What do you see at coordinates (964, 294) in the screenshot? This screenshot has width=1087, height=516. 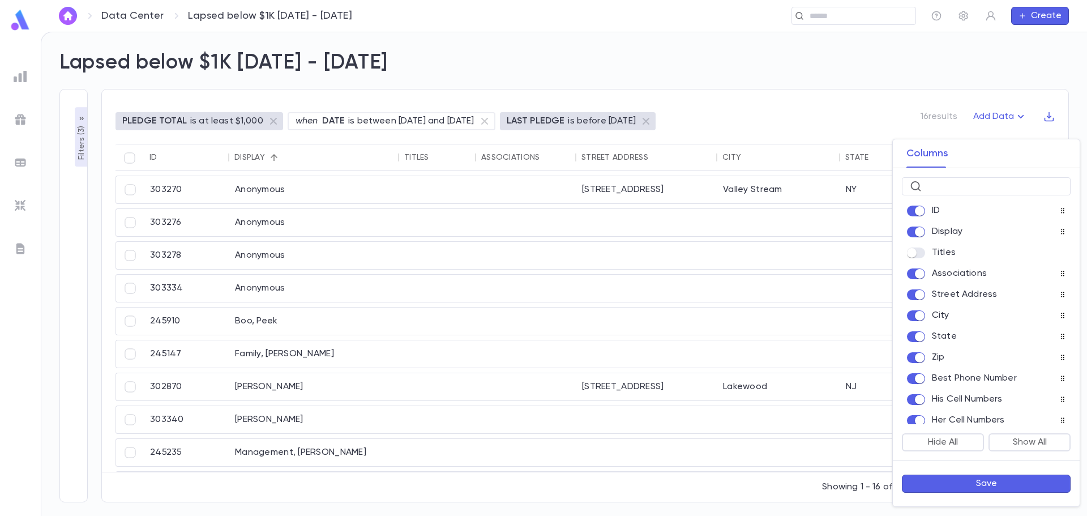 I see `p: Street Address` at bounding box center [964, 294].